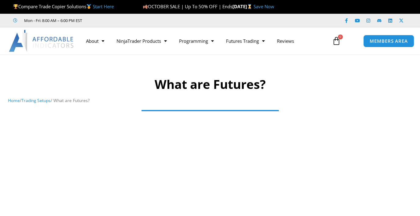 This screenshot has width=420, height=216. I want to click on nav: Menu, so click(204, 41).